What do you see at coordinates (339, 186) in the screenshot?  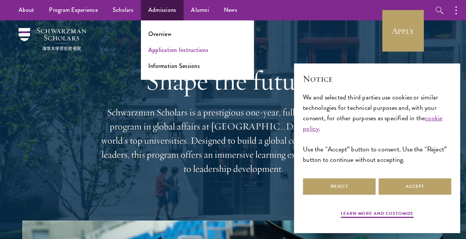 I see `button: Reject` at bounding box center [339, 186].